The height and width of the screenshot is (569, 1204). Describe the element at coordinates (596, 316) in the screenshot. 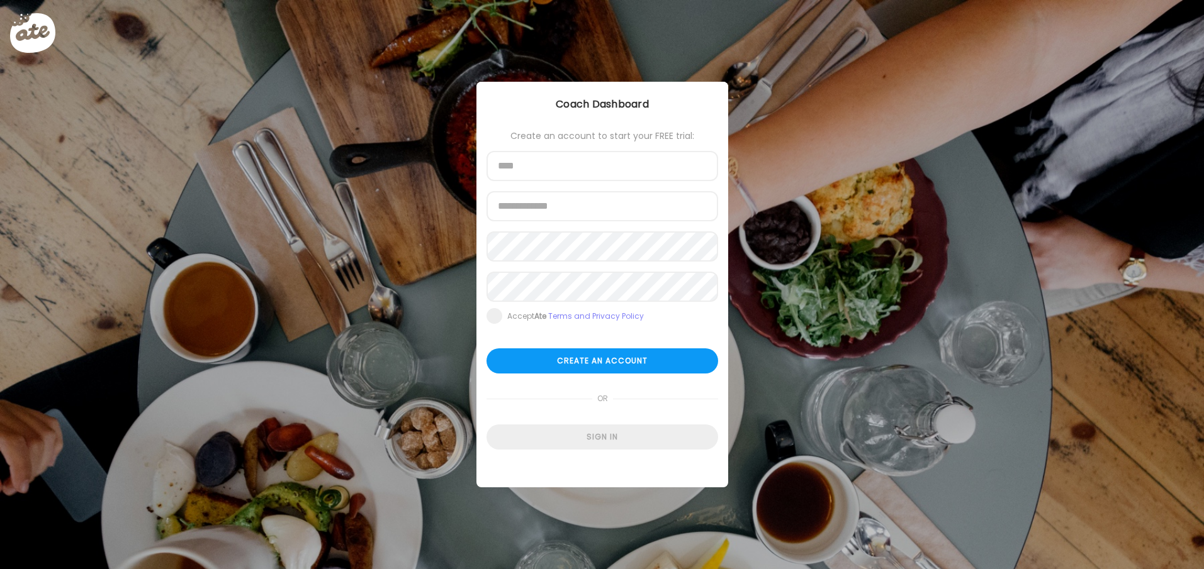

I see `a: Terms and Privacy Policy` at that location.